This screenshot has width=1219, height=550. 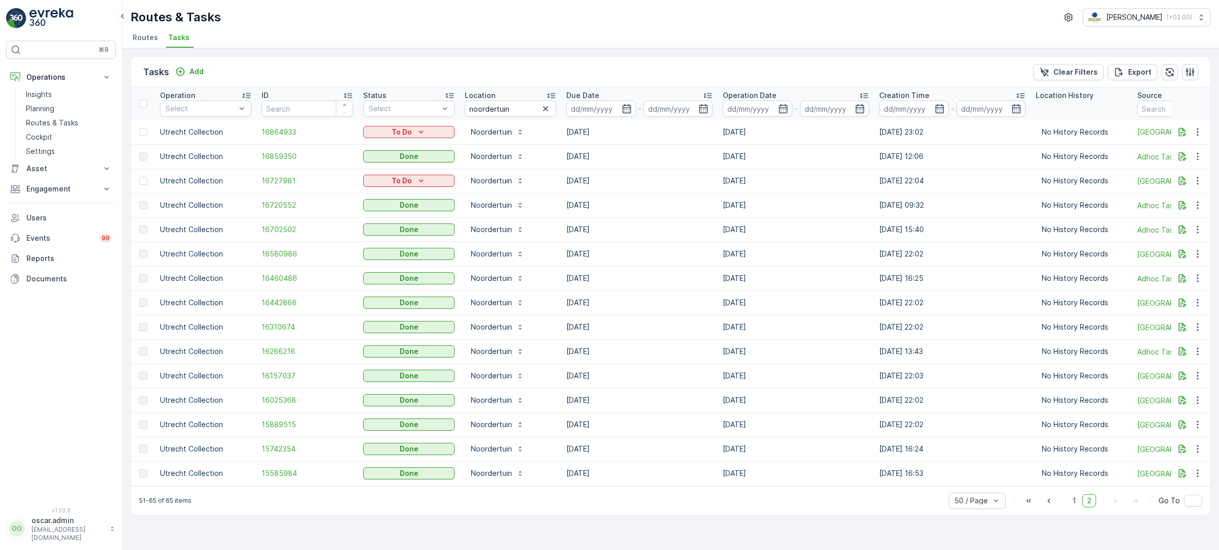 What do you see at coordinates (375, 96) in the screenshot?
I see `p: Status` at bounding box center [375, 96].